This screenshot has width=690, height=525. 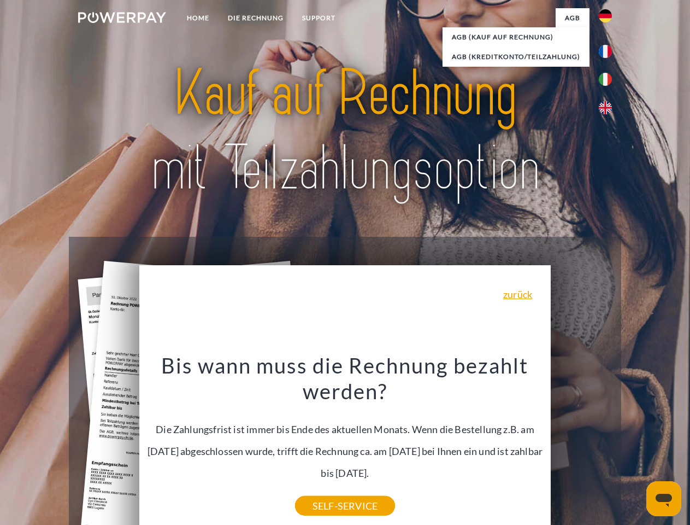 I want to click on a: SELF-SERVICE, so click(x=345, y=506).